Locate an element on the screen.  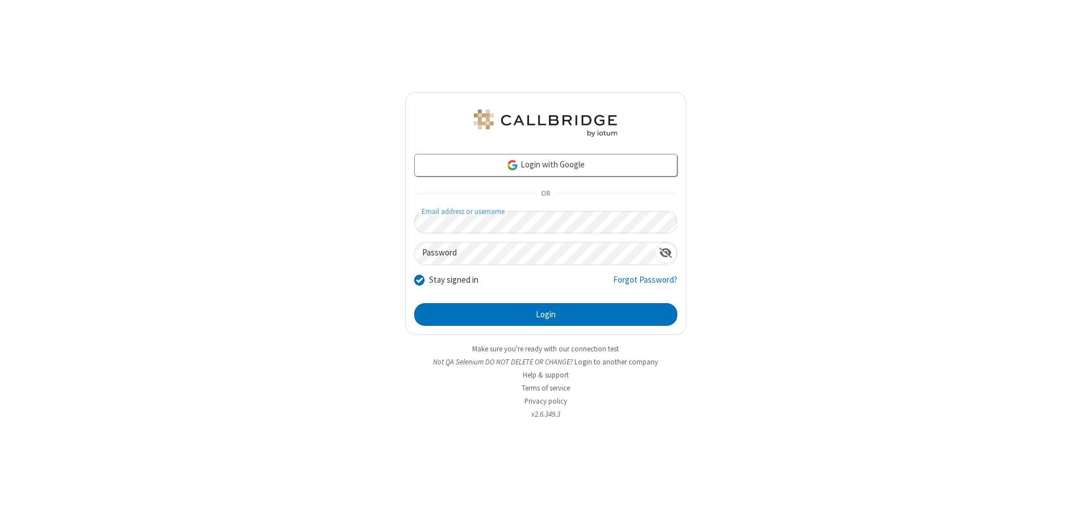
input: Email address or username is located at coordinates (545, 222).